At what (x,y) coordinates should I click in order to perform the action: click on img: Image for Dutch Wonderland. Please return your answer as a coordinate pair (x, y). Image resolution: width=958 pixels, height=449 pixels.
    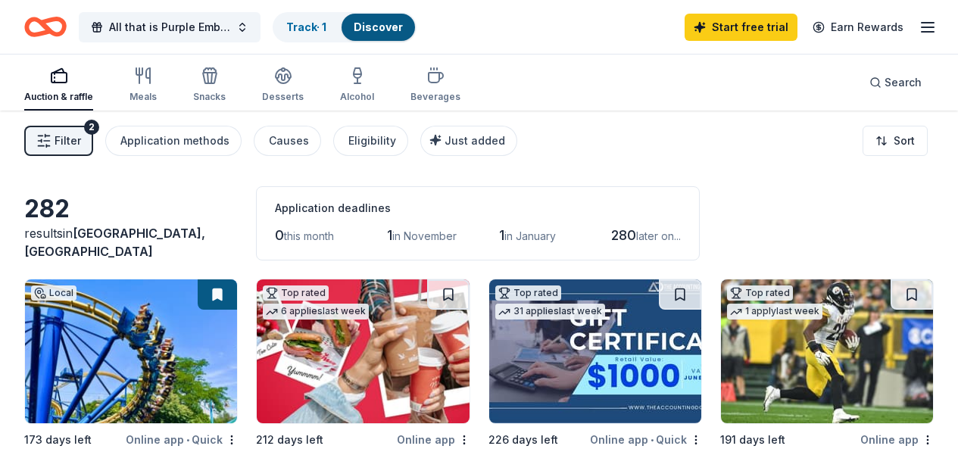
    Looking at the image, I should click on (131, 351).